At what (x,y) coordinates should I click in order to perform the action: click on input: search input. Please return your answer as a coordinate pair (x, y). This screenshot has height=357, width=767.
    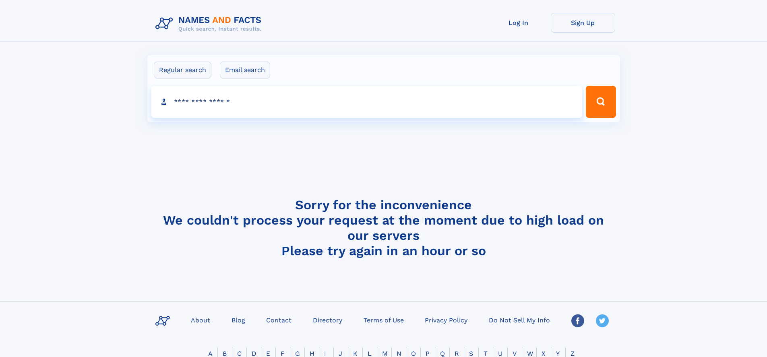
    Looking at the image, I should click on (367, 102).